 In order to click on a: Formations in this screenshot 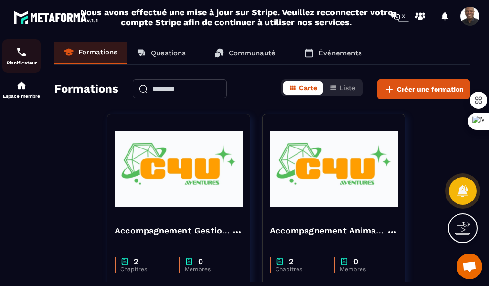, I will do `click(91, 53)`.